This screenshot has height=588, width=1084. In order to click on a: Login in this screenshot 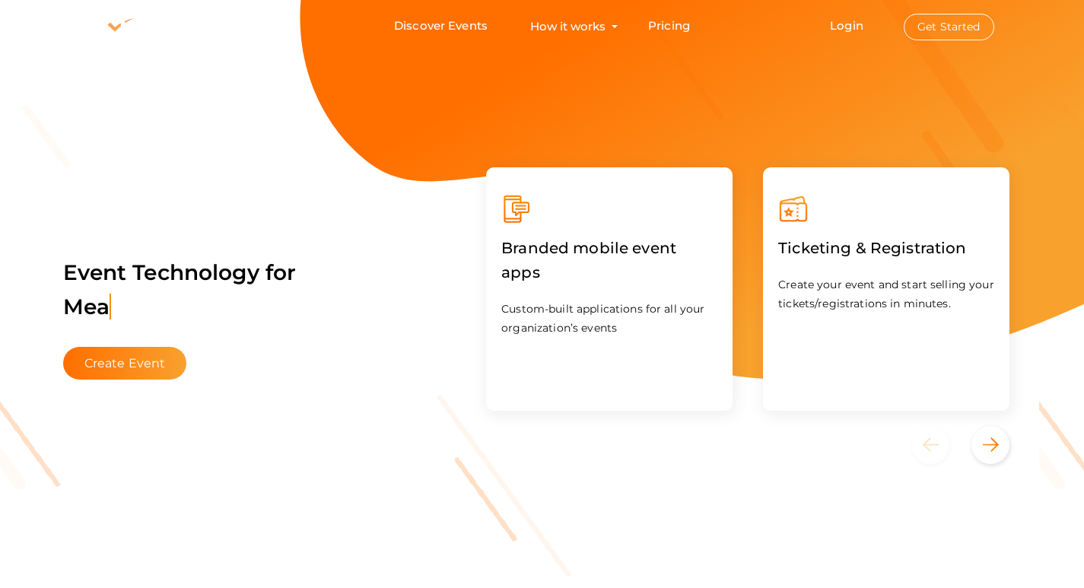, I will do `click(847, 25)`.